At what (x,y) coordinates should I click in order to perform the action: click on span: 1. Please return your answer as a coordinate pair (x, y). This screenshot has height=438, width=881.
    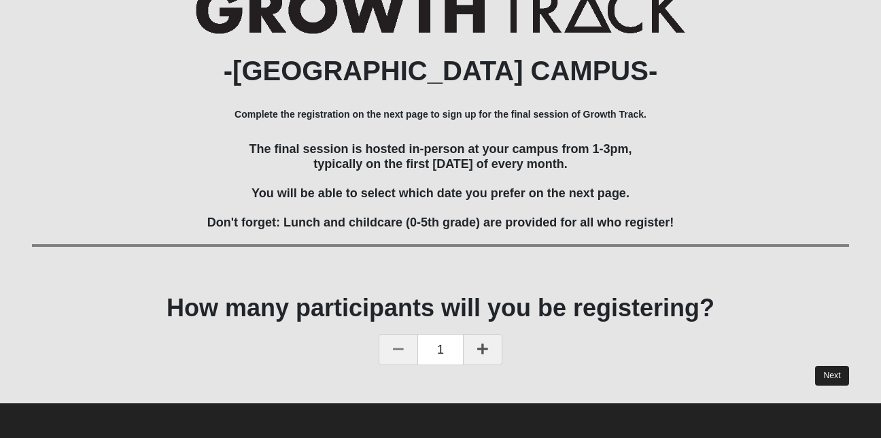
    Looking at the image, I should click on (440, 349).